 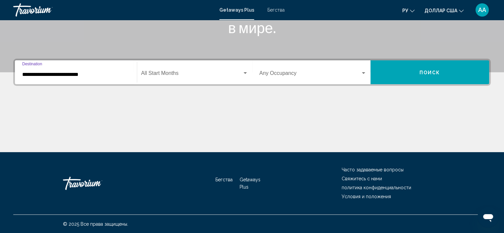 What do you see at coordinates (441, 11) in the screenshot?
I see `font: доллар США` at bounding box center [441, 11].